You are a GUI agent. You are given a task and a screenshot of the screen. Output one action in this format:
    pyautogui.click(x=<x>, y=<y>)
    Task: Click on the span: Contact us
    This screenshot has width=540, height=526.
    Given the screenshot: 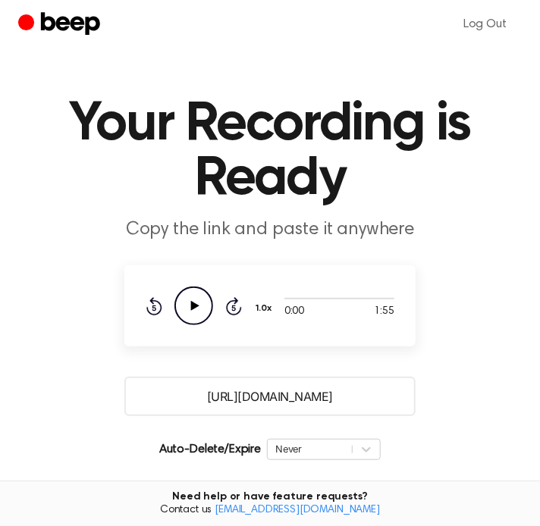 What is the action you would take?
    pyautogui.click(x=270, y=511)
    